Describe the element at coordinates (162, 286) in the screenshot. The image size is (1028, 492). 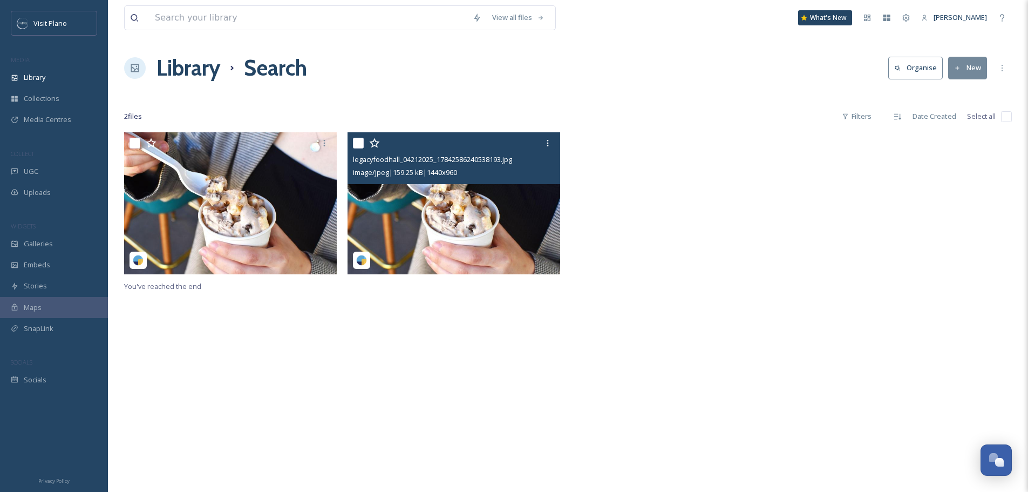
I see `span: You've reached the end` at that location.